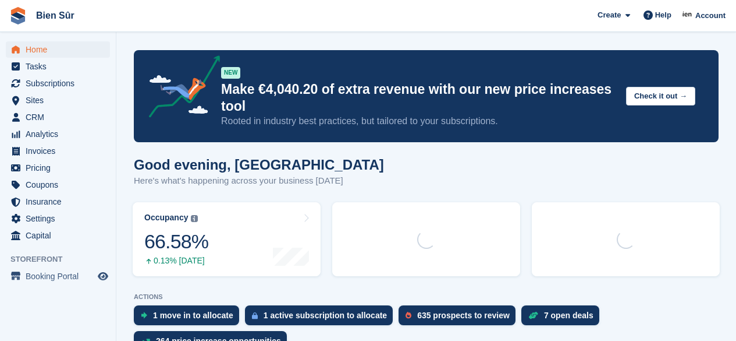  I want to click on span: Capital, so click(61, 235).